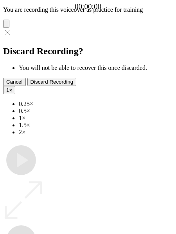  What do you see at coordinates (96, 118) in the screenshot?
I see `li: 1×` at bounding box center [96, 118].